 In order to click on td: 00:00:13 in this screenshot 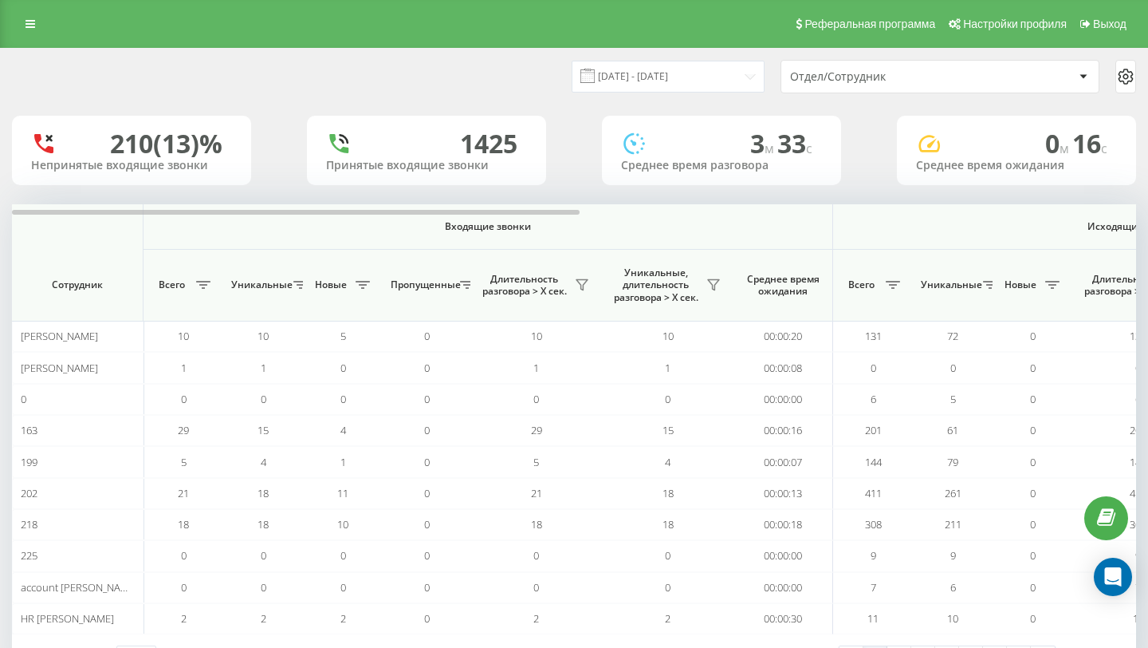, I will do `click(783, 493)`.